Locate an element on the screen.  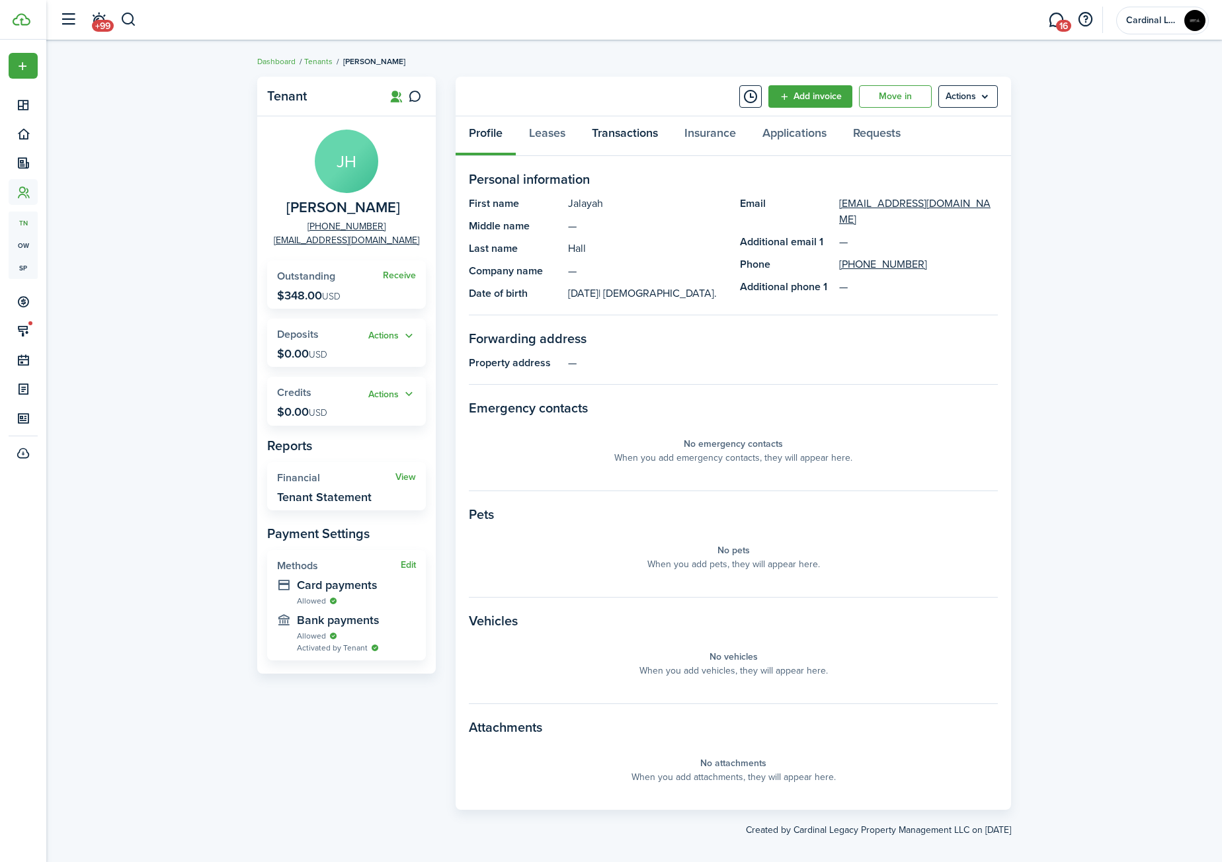
panel-main-description: Hall is located at coordinates (647, 249).